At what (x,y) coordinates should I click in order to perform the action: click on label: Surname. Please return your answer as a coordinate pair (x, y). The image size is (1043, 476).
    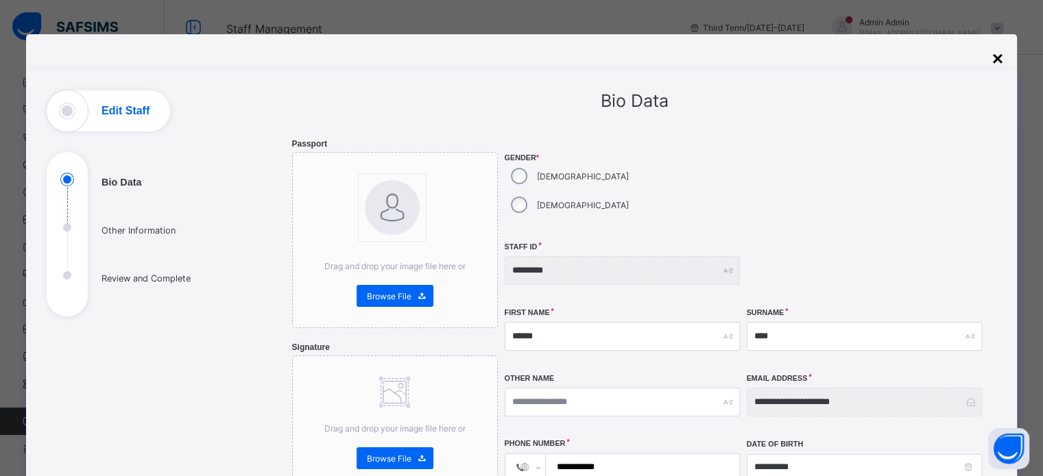
    Looking at the image, I should click on (765, 313).